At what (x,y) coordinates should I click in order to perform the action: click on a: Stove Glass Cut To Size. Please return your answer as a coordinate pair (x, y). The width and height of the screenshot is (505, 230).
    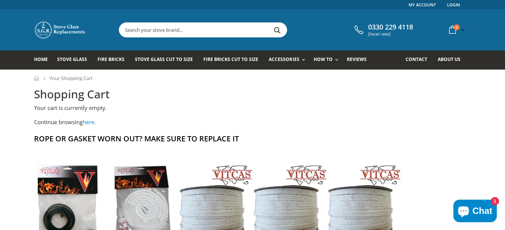
    Looking at the image, I should click on (167, 60).